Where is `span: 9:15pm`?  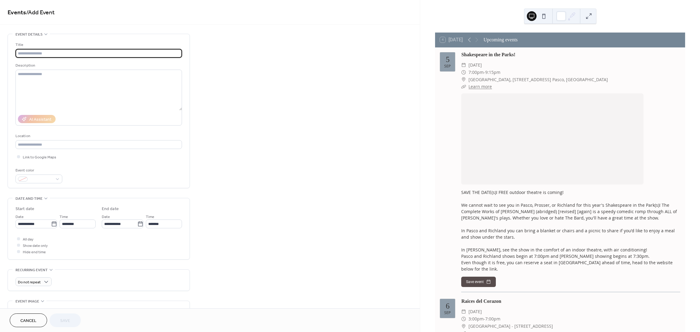 span: 9:15pm is located at coordinates (493, 72).